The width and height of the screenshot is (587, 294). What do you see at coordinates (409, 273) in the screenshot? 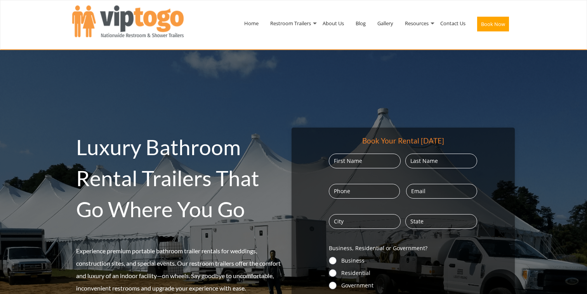
I see `label: Residential` at bounding box center [409, 273].